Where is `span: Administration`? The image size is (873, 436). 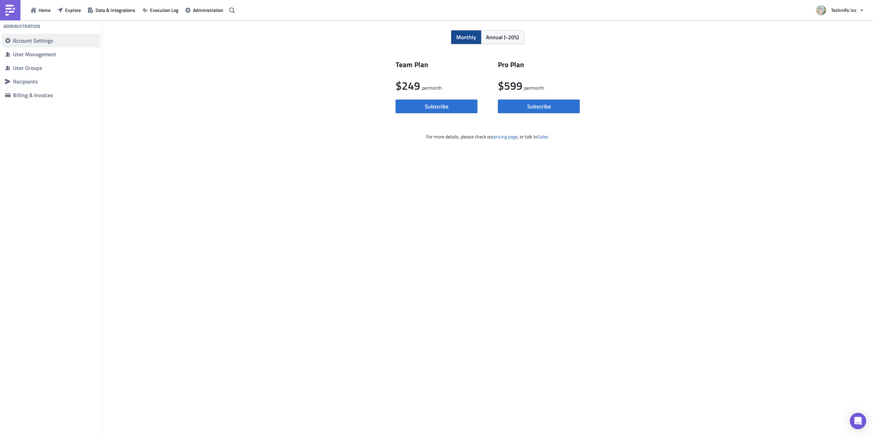 span: Administration is located at coordinates (208, 10).